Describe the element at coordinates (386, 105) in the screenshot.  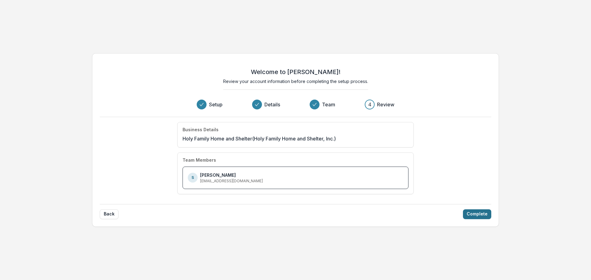
I see `h3: Review` at that location.